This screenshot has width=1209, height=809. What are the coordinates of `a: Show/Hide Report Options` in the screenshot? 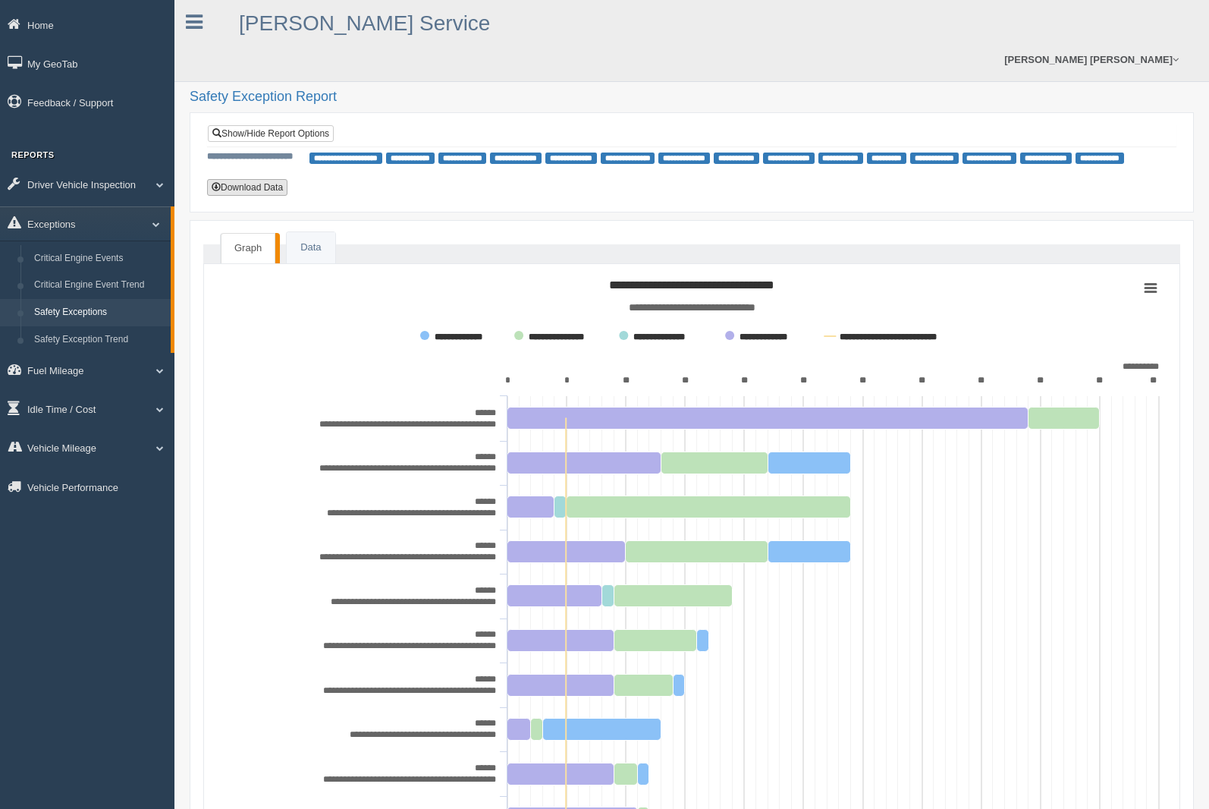 It's located at (271, 134).